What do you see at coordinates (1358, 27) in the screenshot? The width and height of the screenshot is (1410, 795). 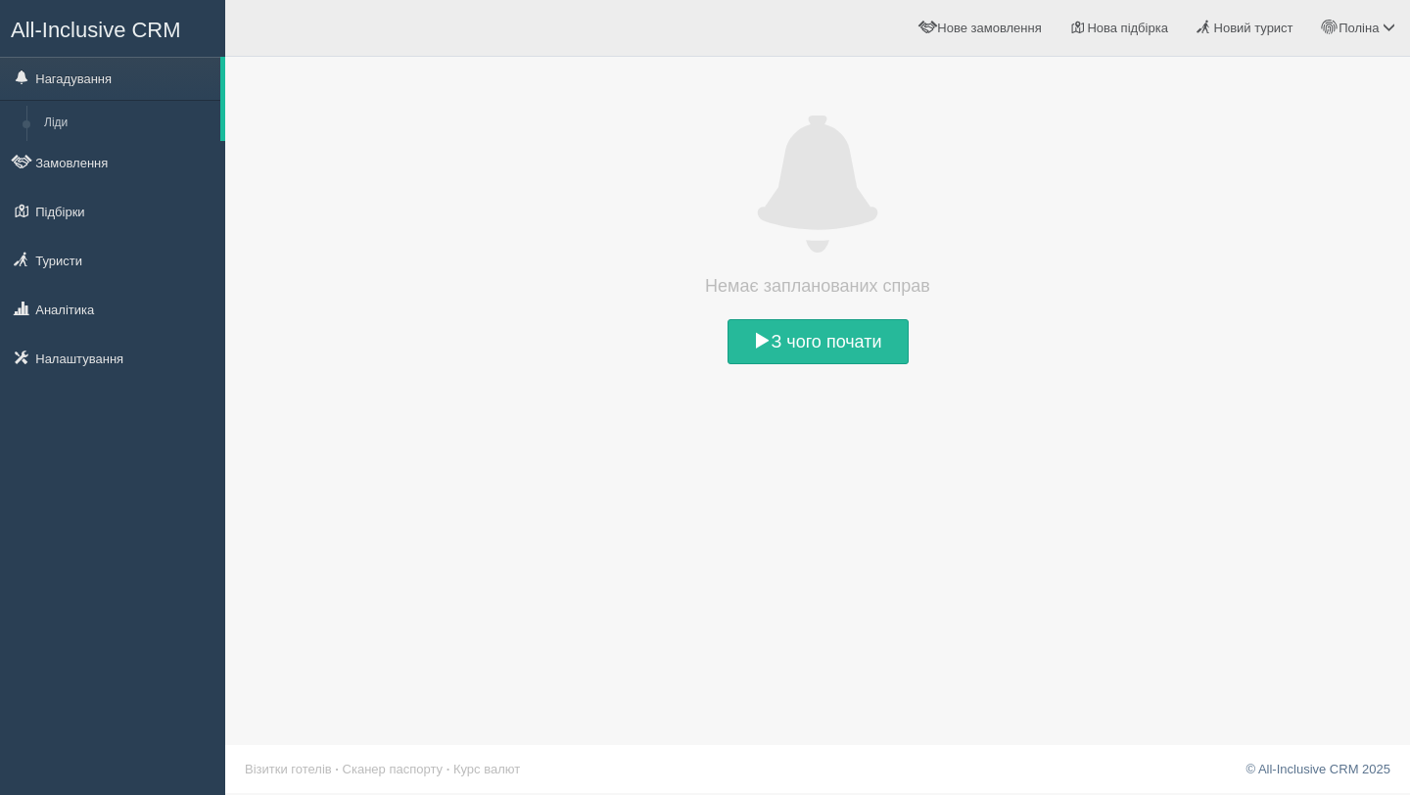 I see `span: Поліна` at bounding box center [1358, 27].